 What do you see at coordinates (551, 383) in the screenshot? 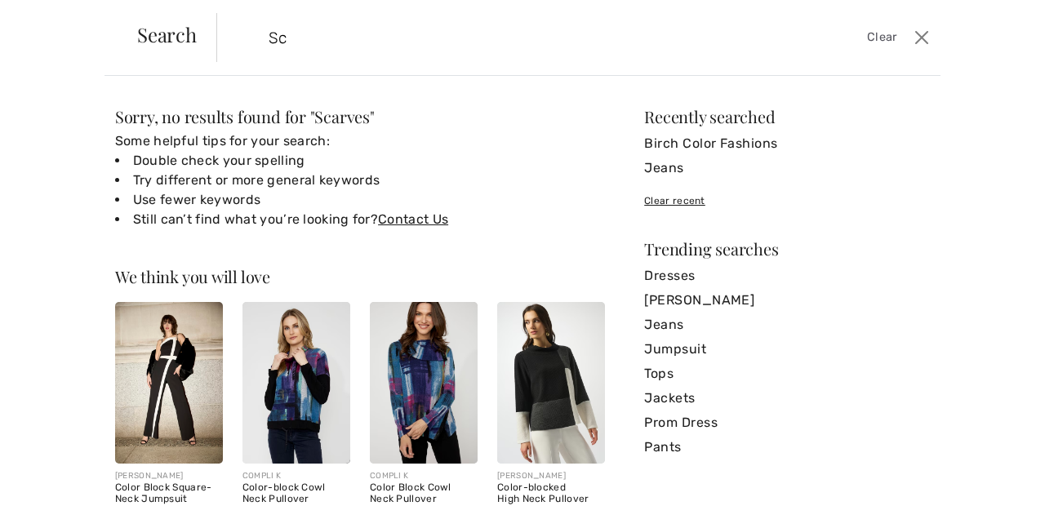
I see `img: Color-blocked High Neck Pullover Style 253236. Black/winter white/grey` at bounding box center [551, 383].